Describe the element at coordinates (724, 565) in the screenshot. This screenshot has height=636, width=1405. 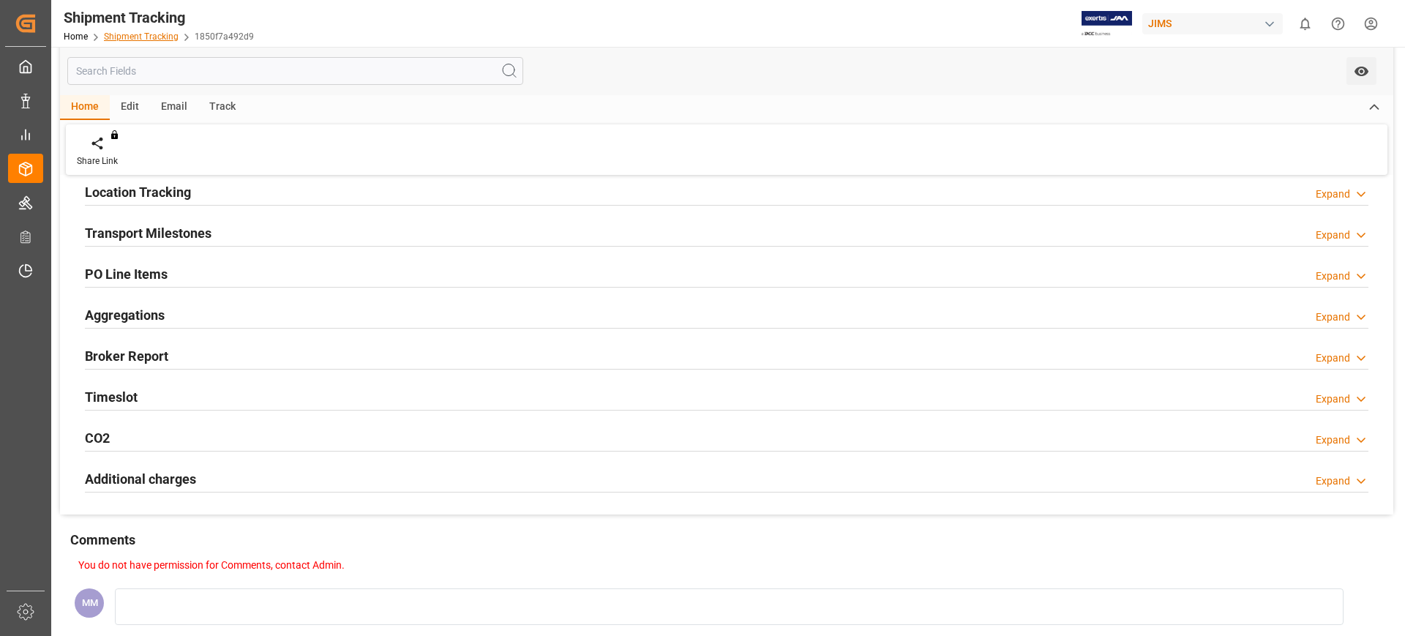
I see `p: You do not have permission for Comments, contact Admin.` at that location.